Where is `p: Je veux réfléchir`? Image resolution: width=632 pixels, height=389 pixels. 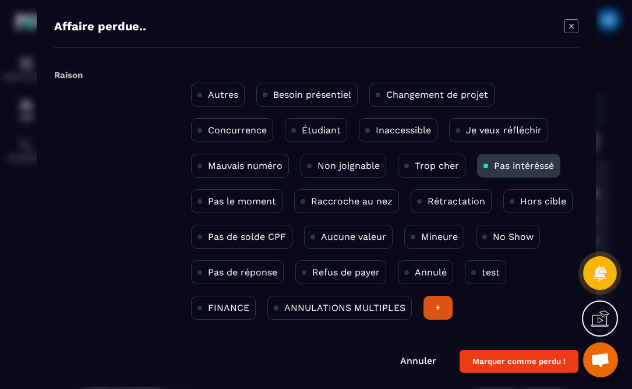
p: Je veux réfléchir is located at coordinates (504, 130).